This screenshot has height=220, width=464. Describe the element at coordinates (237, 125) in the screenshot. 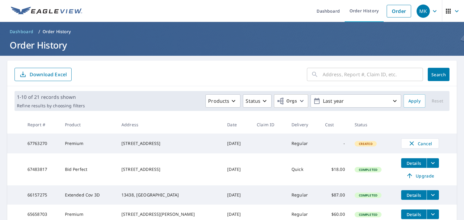

I see `th: Date` at that location.